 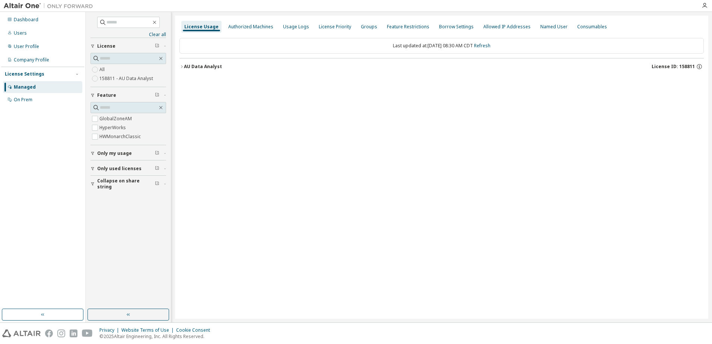 What do you see at coordinates (442, 67) in the screenshot?
I see `button: AU Data AnalystLicense ID: 158811` at bounding box center [442, 67].